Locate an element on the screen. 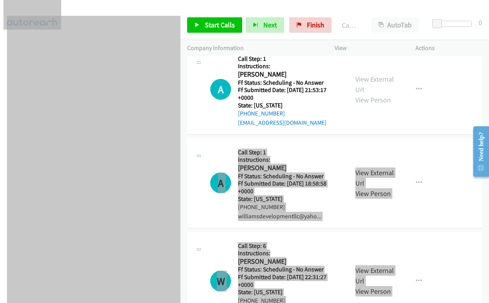 The image size is (489, 303). button: Next is located at coordinates (265, 25).